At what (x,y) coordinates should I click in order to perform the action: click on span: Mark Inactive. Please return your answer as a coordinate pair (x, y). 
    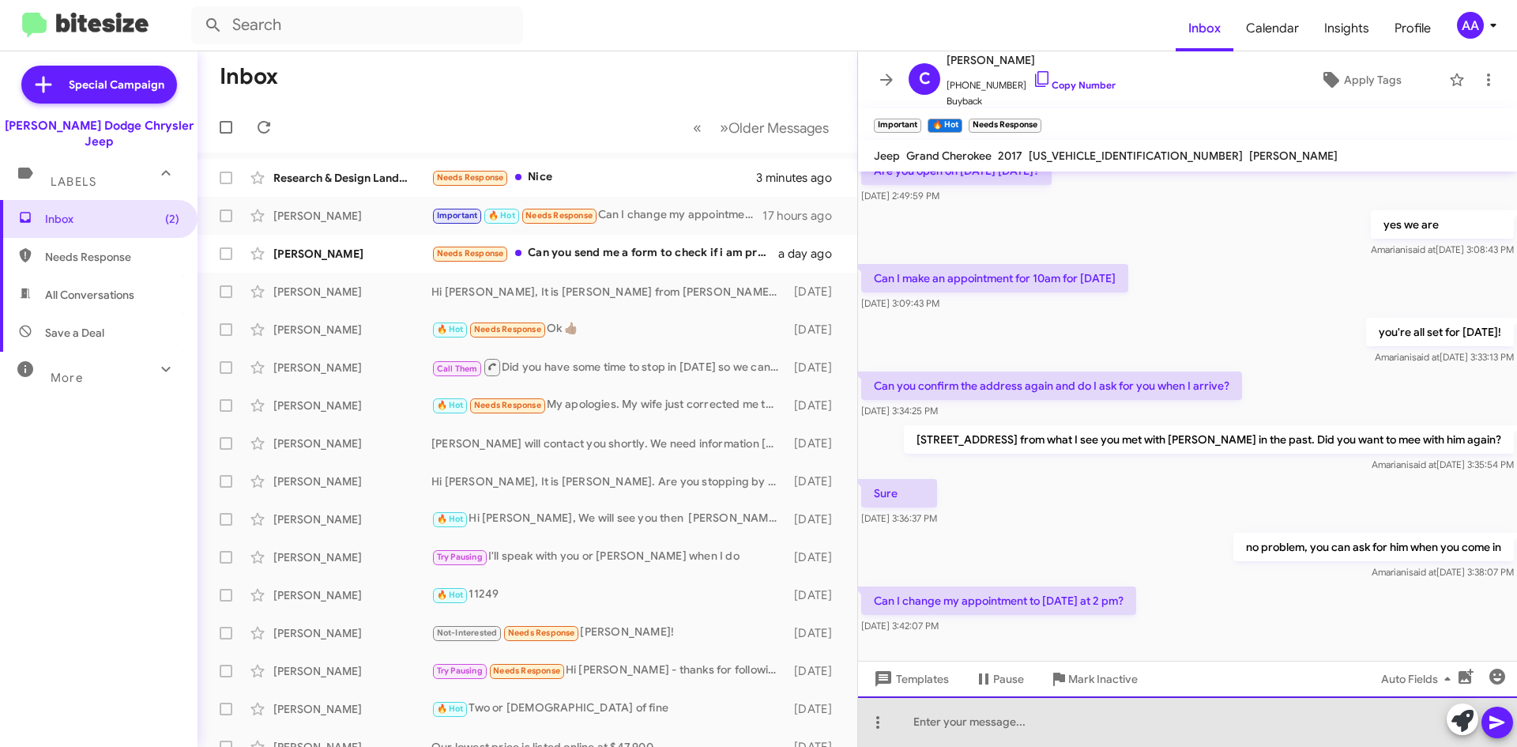
    Looking at the image, I should click on (1103, 679).